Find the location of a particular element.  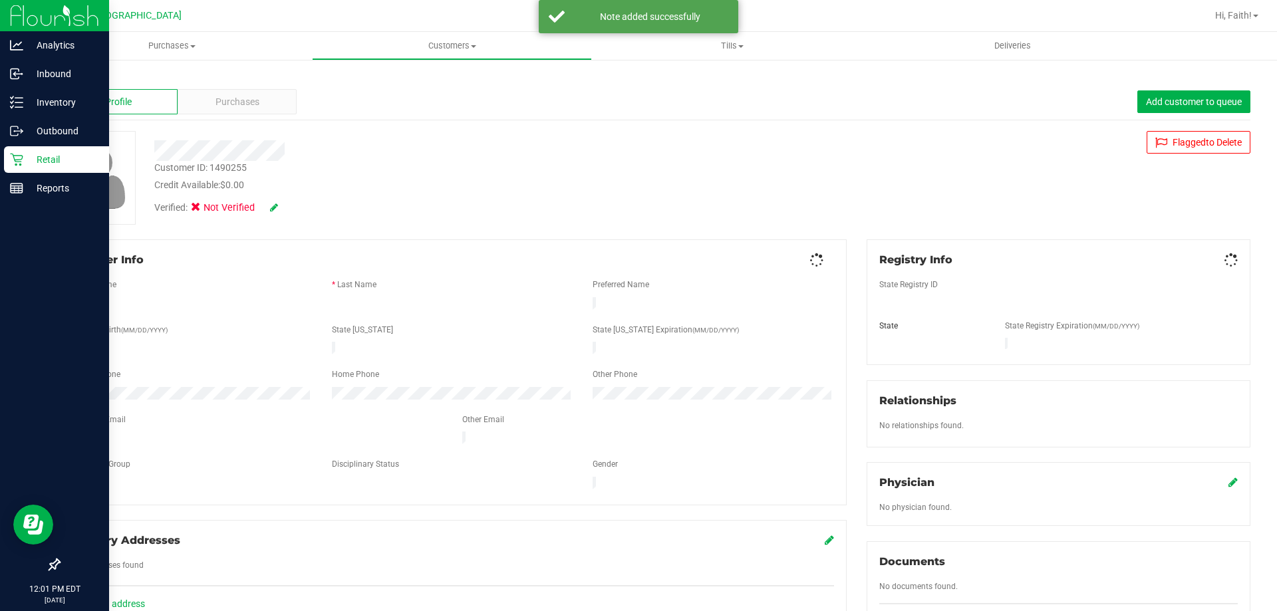

span: Deliveries is located at coordinates (1013, 46).